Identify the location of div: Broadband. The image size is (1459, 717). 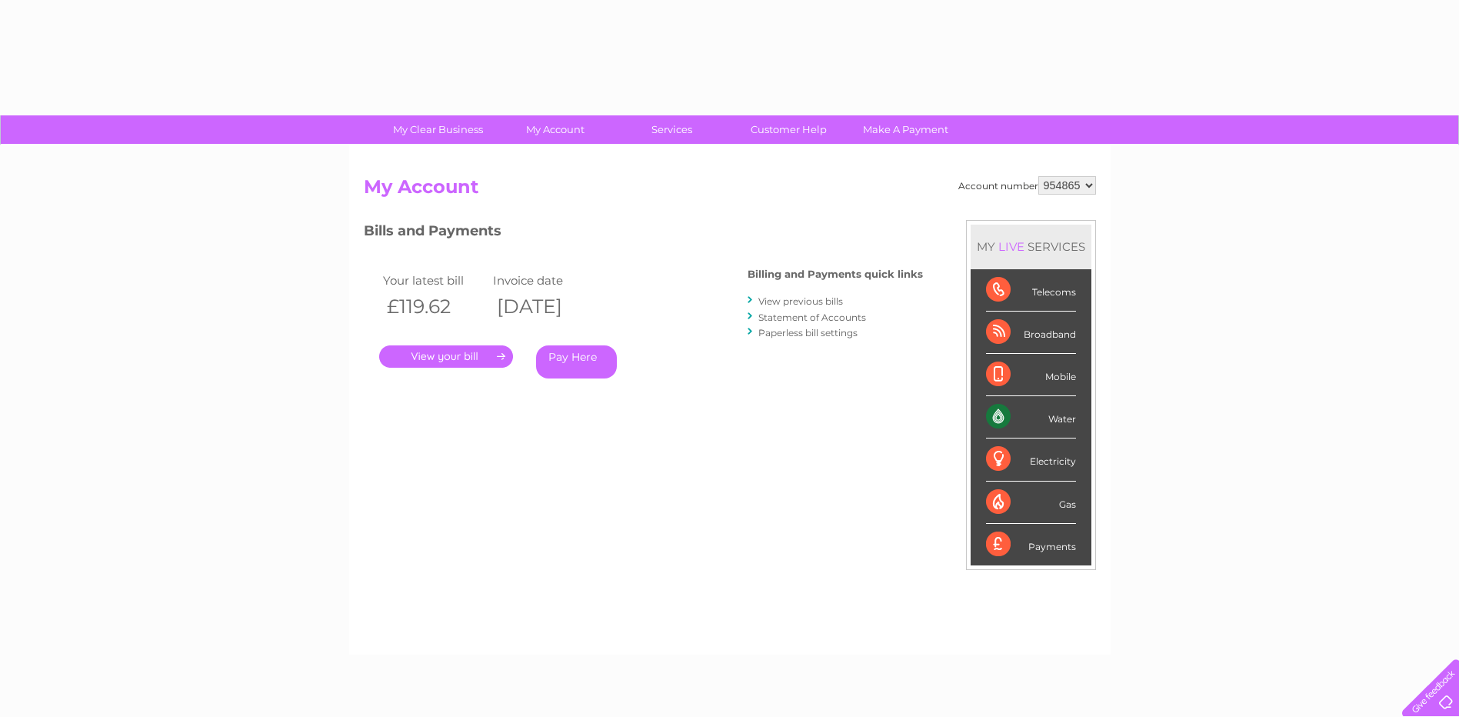
(1031, 332).